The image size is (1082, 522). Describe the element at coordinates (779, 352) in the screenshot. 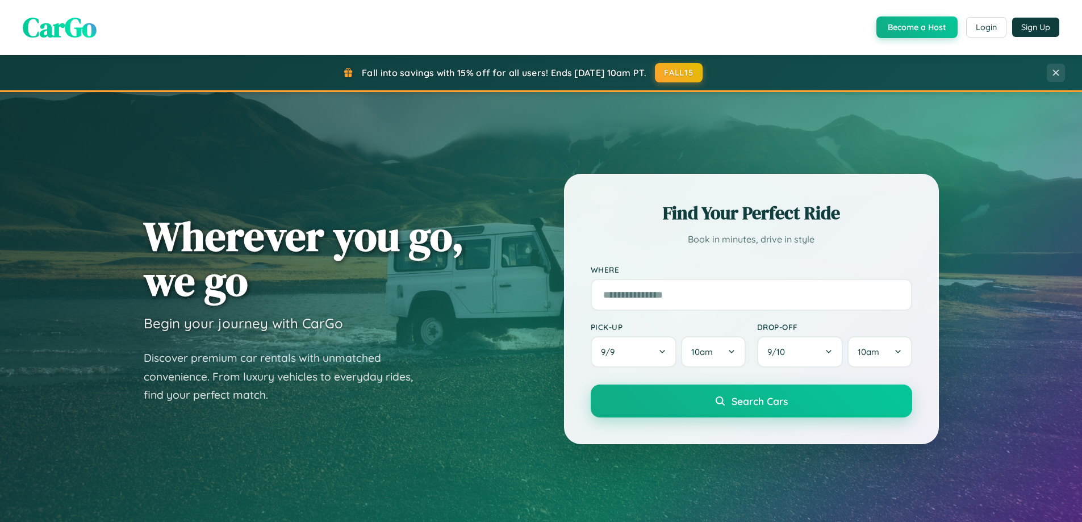

I see `span: 9 / 10` at that location.